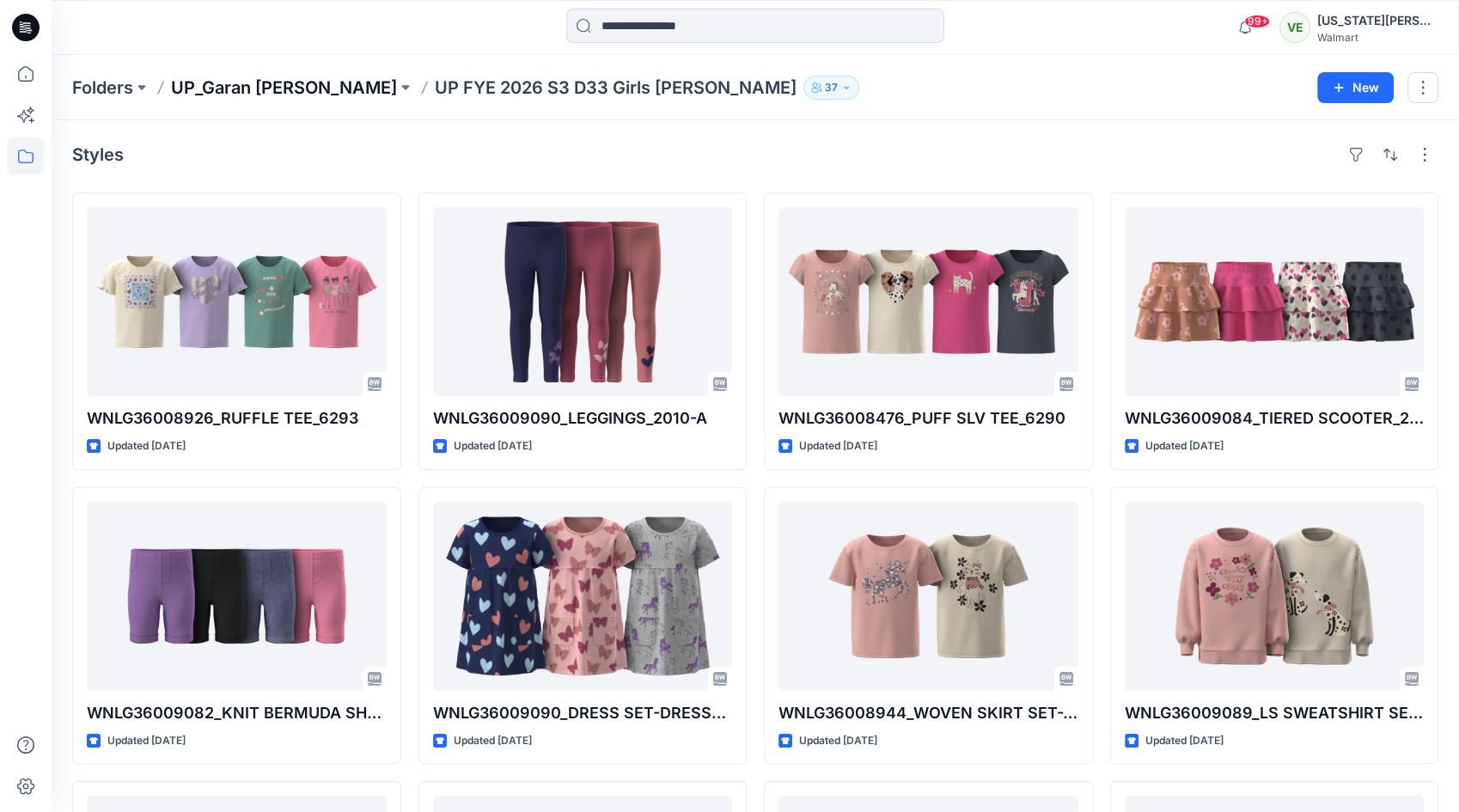 Image resolution: width=1459 pixels, height=812 pixels. I want to click on div: VE, so click(1294, 28).